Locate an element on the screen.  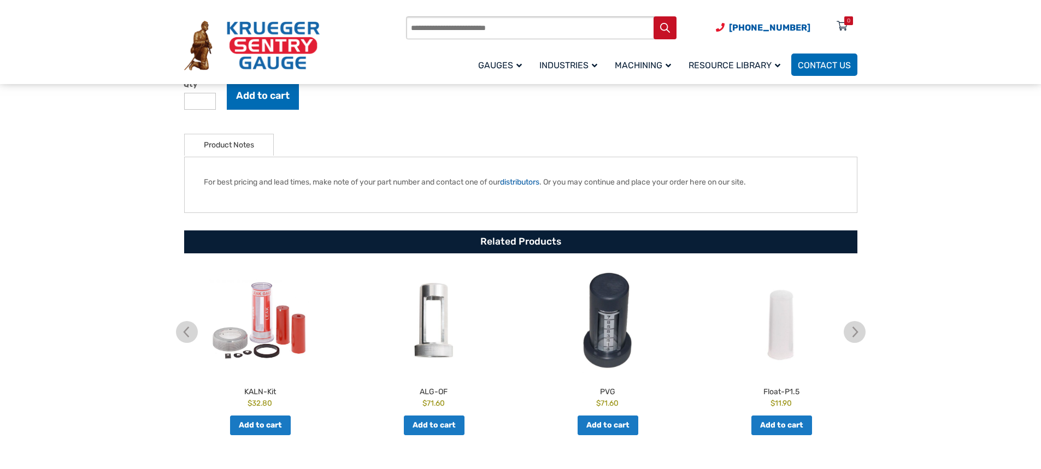
a: Resource Library is located at coordinates (736, 64).